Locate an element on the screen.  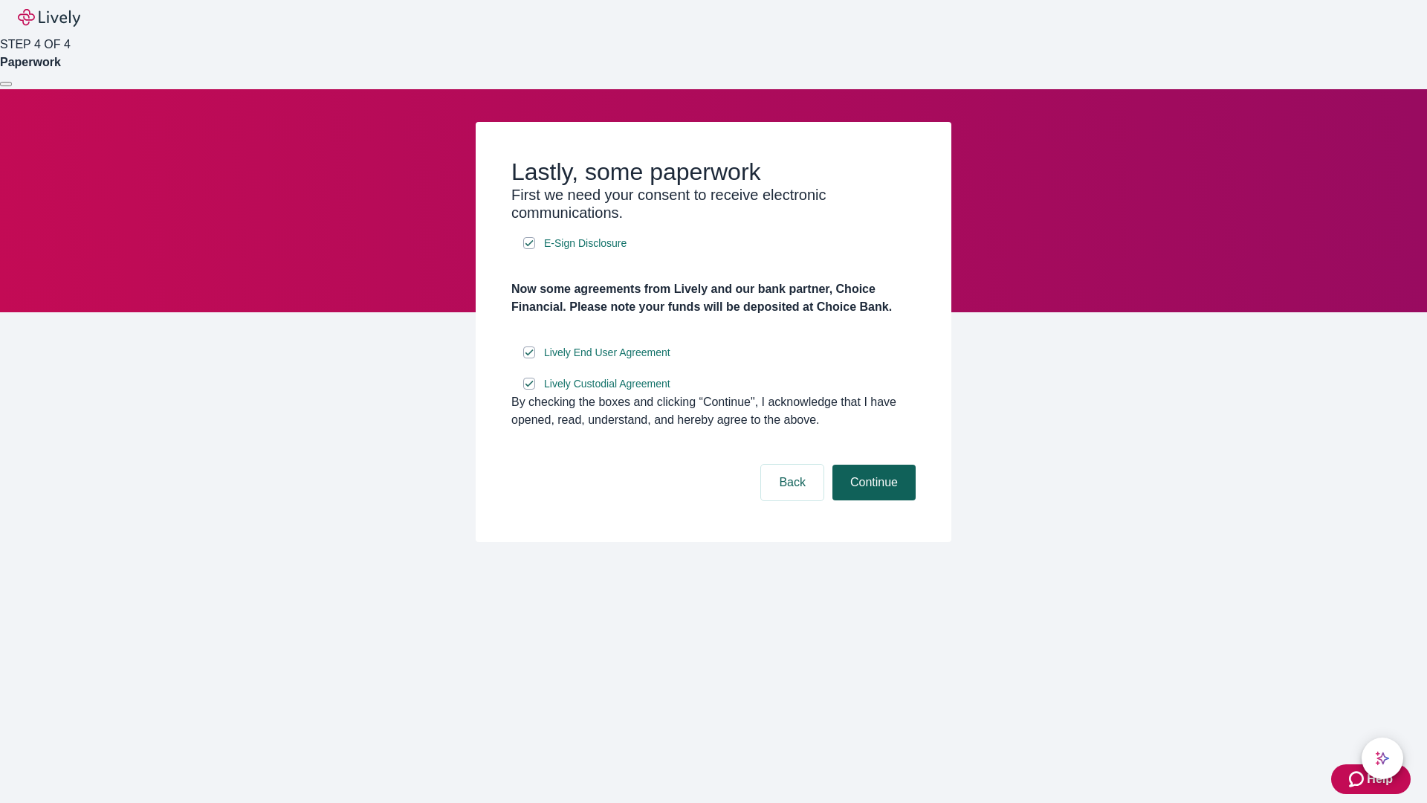
span: E-Sign Disclosure is located at coordinates (585, 243).